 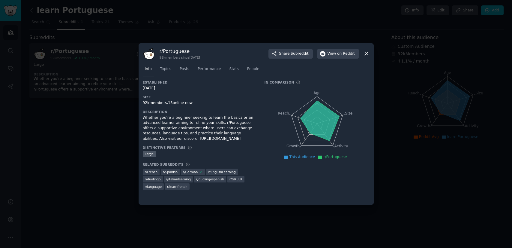 I want to click on span: r/ EnglishLearning, so click(x=222, y=172).